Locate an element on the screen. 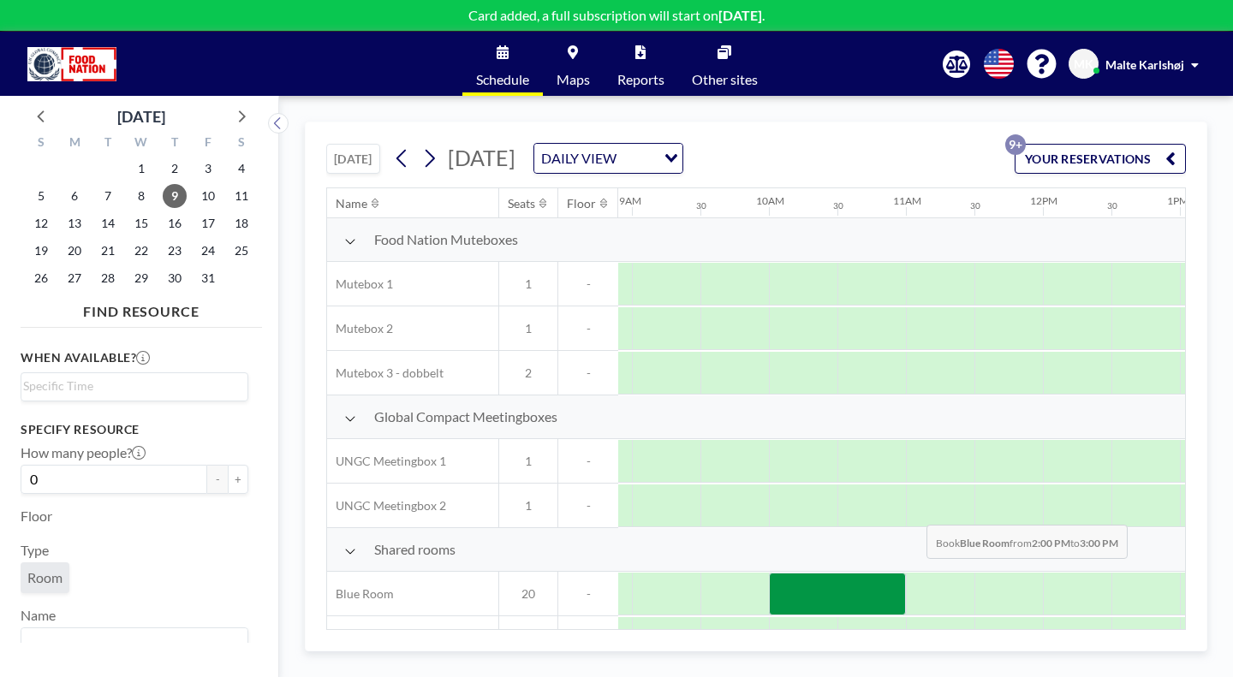 This screenshot has height=677, width=1233. span: Thursday, October 9, 2025 is located at coordinates (175, 196).